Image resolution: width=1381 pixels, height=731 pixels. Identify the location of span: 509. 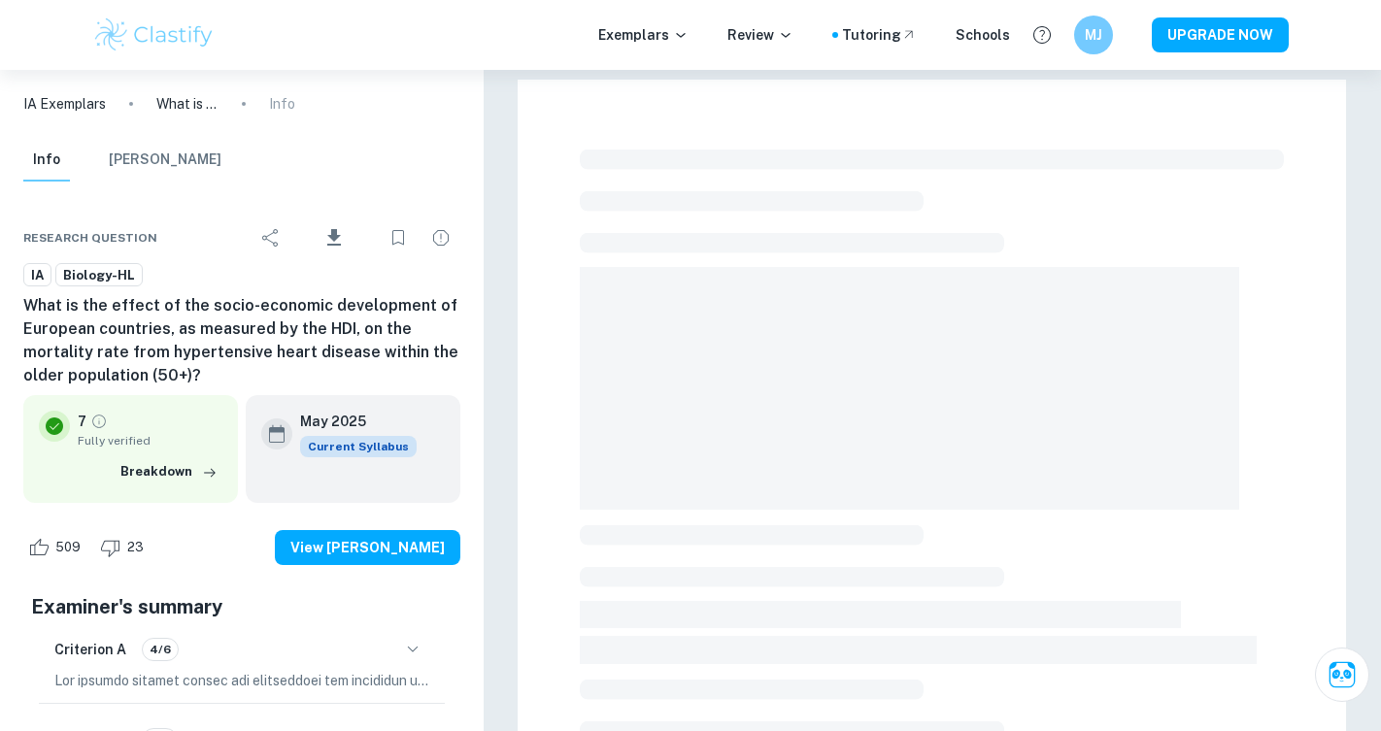
(68, 548).